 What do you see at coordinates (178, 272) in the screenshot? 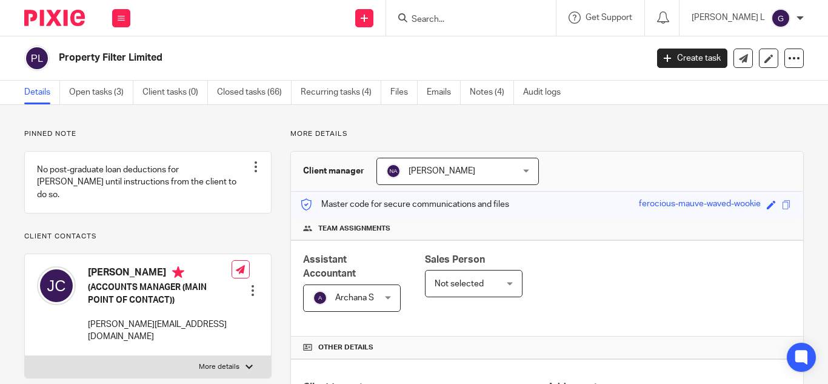
I see `i: Primary` at bounding box center [178, 272].